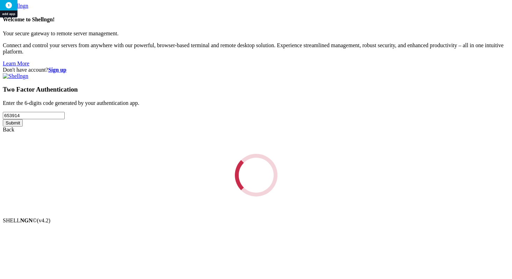 This screenshot has width=512, height=279. What do you see at coordinates (8, 129) in the screenshot?
I see `a: Back` at bounding box center [8, 129].